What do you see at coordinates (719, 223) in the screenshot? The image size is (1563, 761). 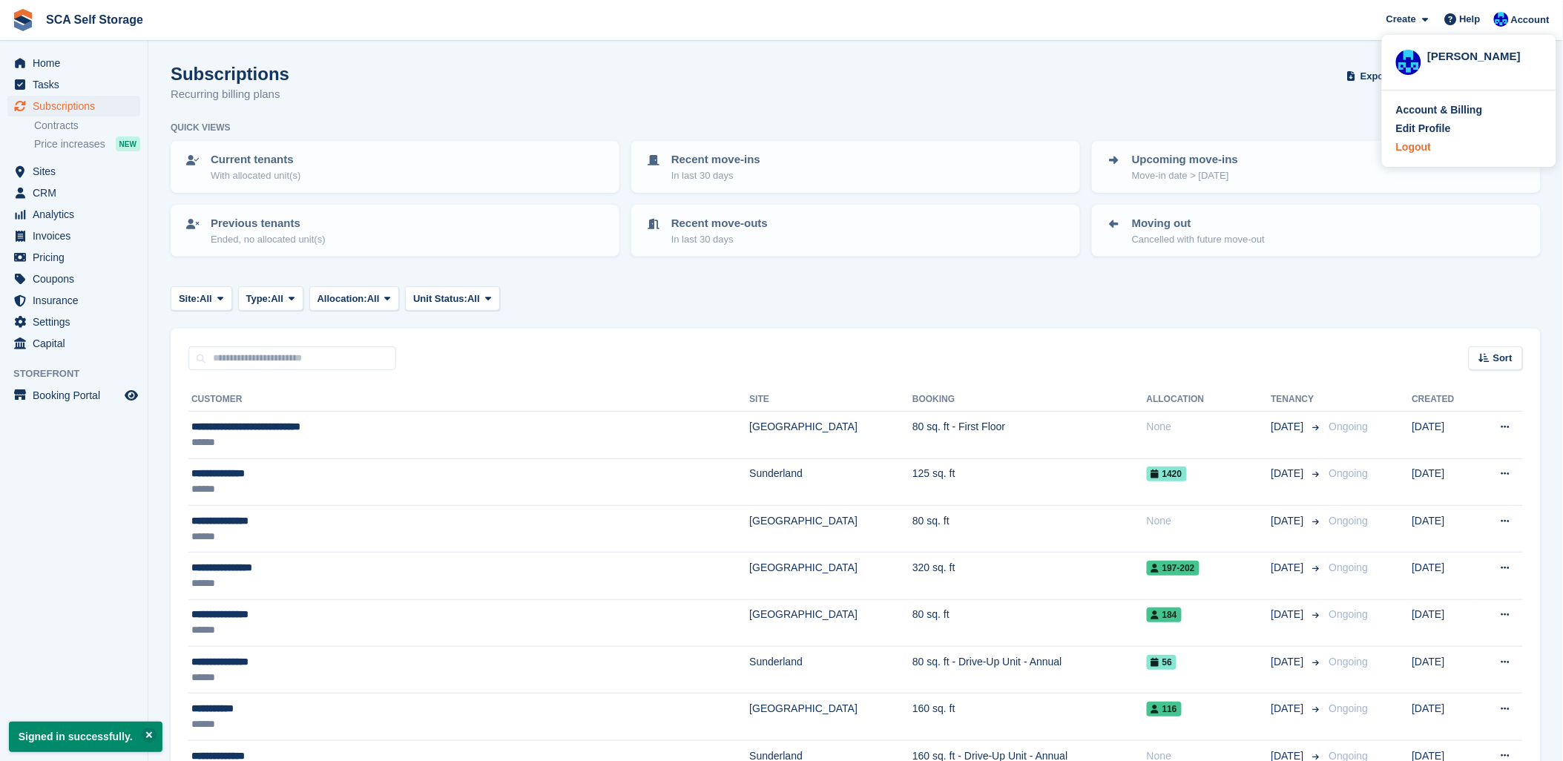 I see `p: Recent move-outs` at bounding box center [719, 223].